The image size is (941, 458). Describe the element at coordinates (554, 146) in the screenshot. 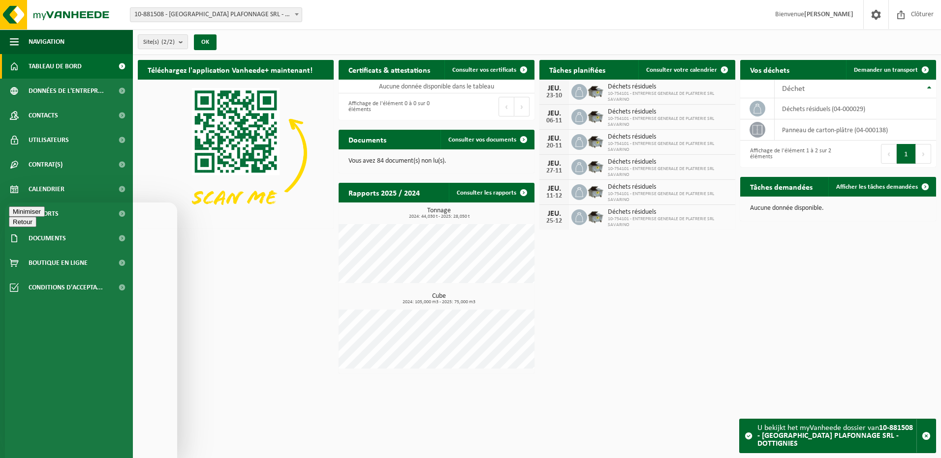

I see `div: 20-11` at that location.